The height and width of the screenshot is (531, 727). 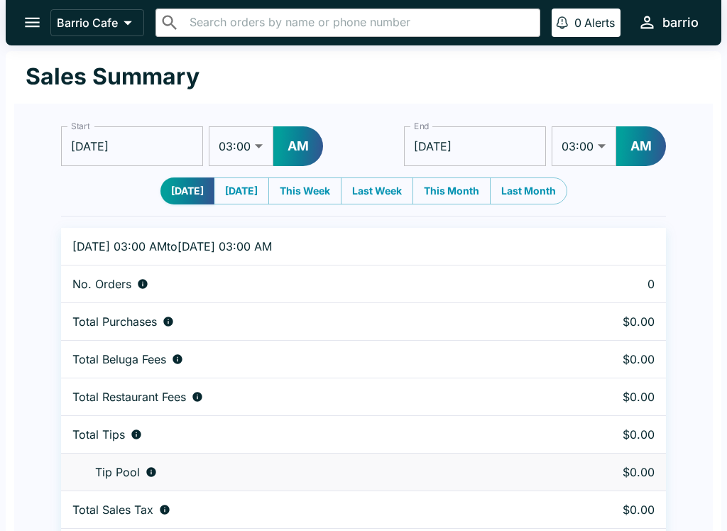 What do you see at coordinates (304, 321) in the screenshot?
I see `div: Aggregate order subtotals` at bounding box center [304, 321].